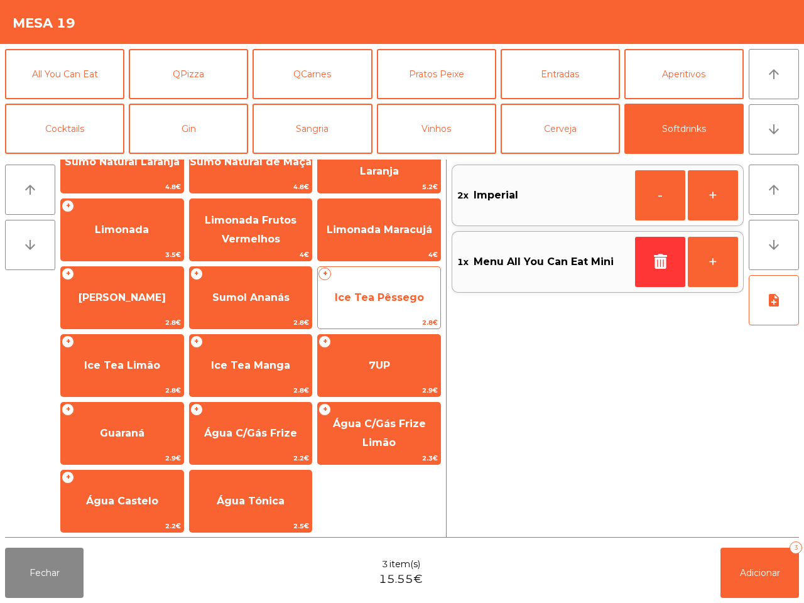 Image resolution: width=804 pixels, height=603 pixels. Describe the element at coordinates (65, 129) in the screenshot. I see `button: Cocktails` at that location.